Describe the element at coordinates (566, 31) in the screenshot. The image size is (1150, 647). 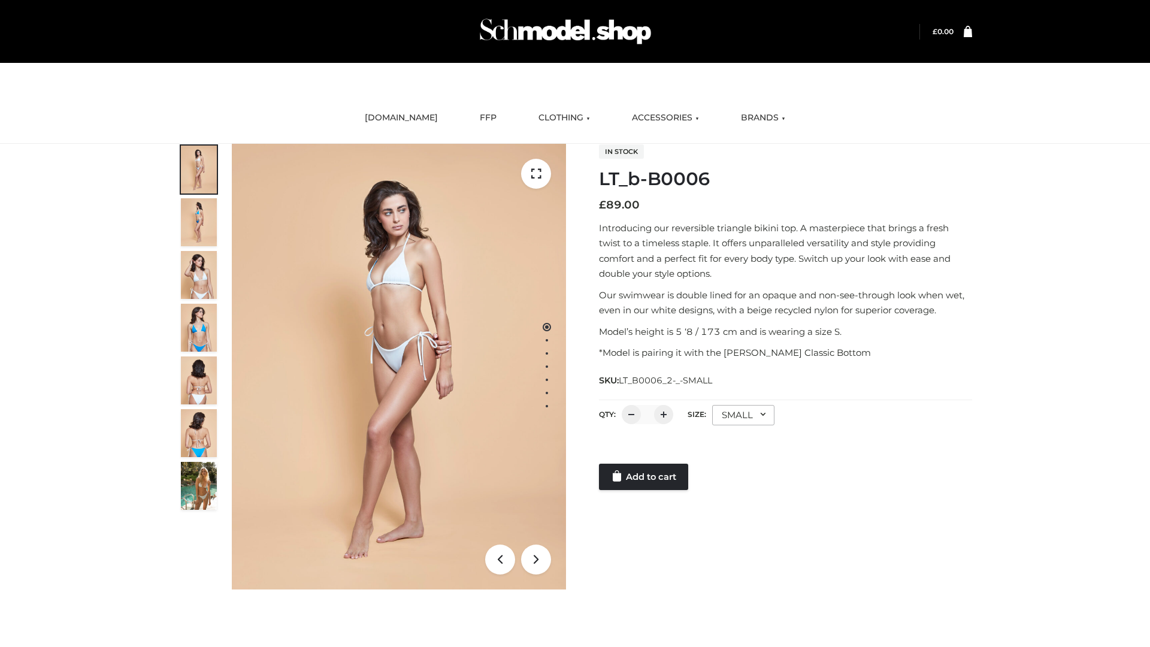
I see `a: Schmodel Admin 964` at that location.